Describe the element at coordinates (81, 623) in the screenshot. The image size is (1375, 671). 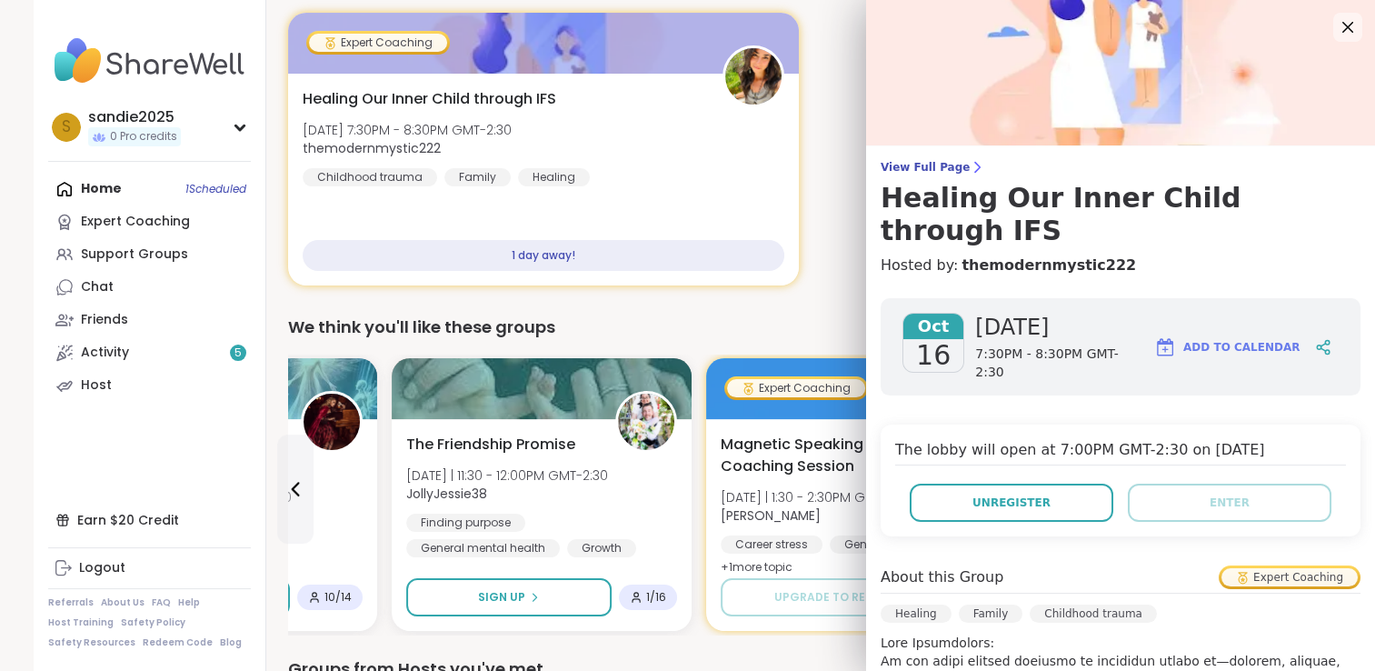
I see `a: Host Training` at that location.